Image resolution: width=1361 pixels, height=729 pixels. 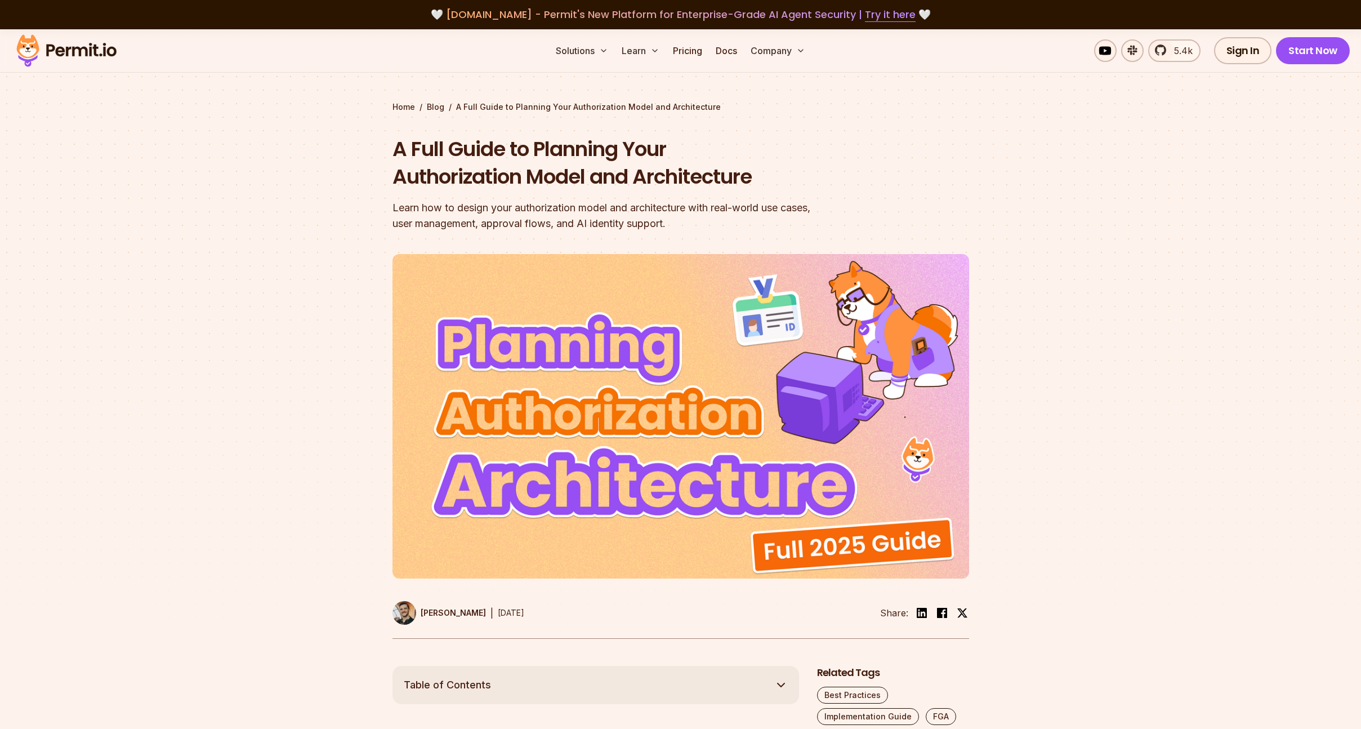 I want to click on li: Share:, so click(x=894, y=613).